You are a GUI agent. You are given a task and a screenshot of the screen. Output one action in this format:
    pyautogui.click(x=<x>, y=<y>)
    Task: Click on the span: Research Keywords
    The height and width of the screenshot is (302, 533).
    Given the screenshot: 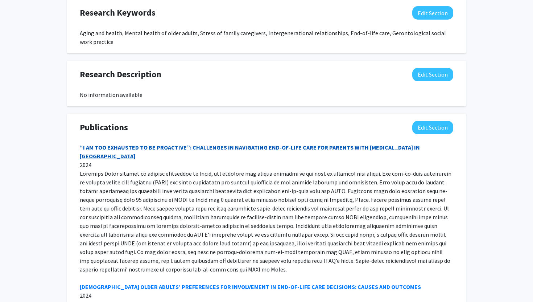 What is the action you would take?
    pyautogui.click(x=117, y=13)
    